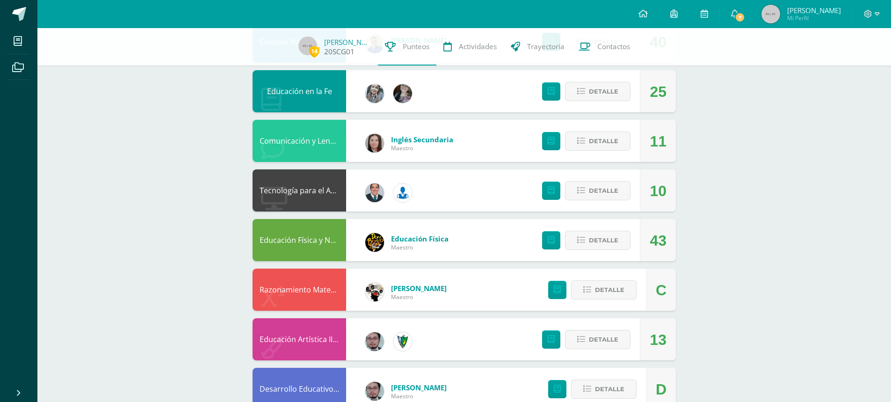 Image resolution: width=891 pixels, height=402 pixels. Describe the element at coordinates (658, 340) in the screenshot. I see `div: 13` at that location.